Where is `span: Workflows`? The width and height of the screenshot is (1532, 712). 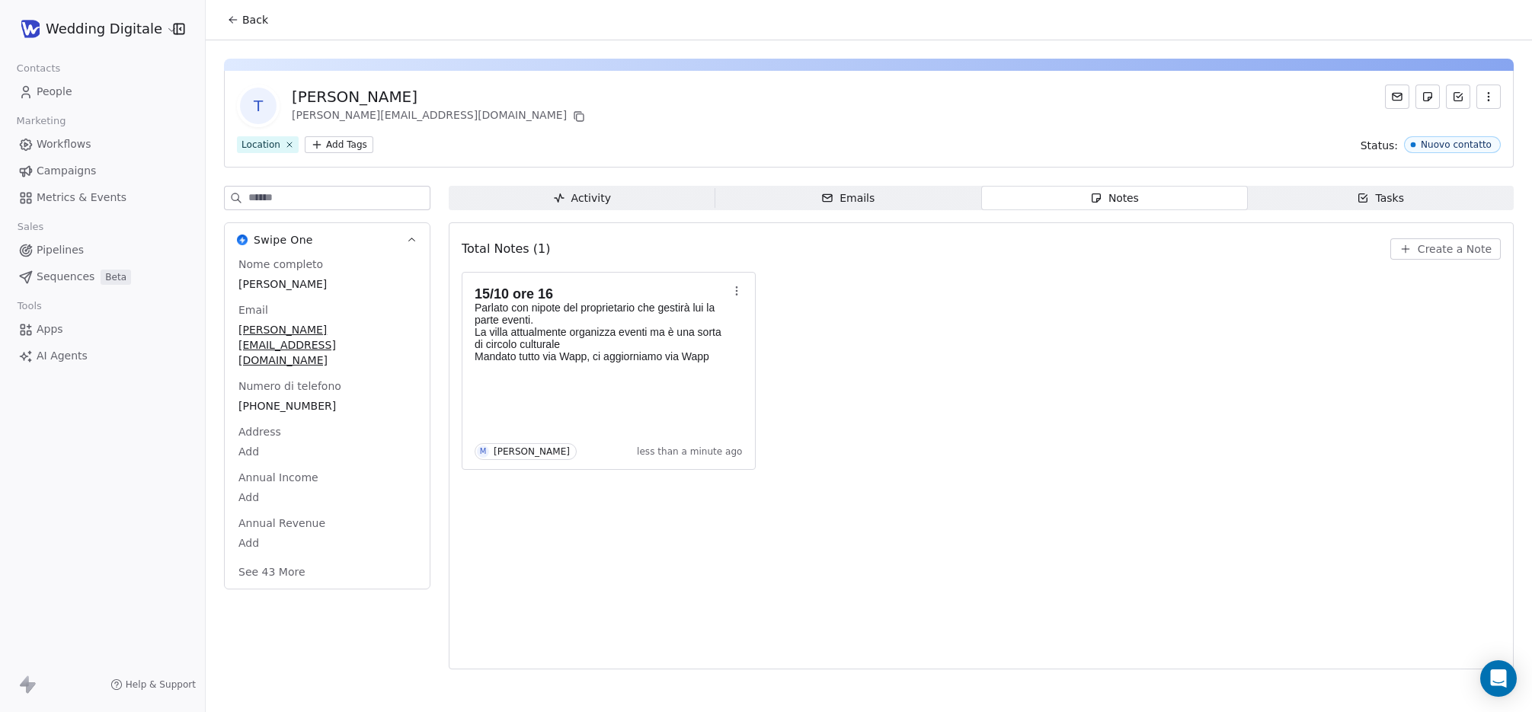
span: Workflows is located at coordinates (64, 144).